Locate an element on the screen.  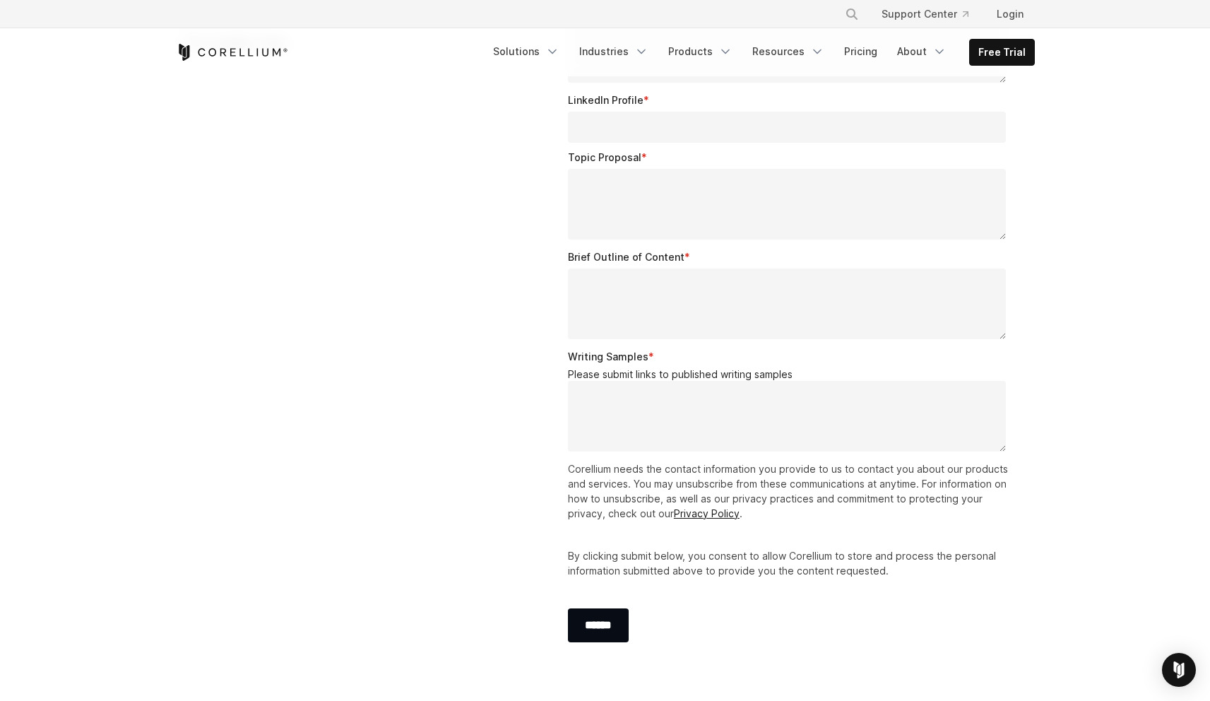
a: Corellium Home is located at coordinates (232, 52).